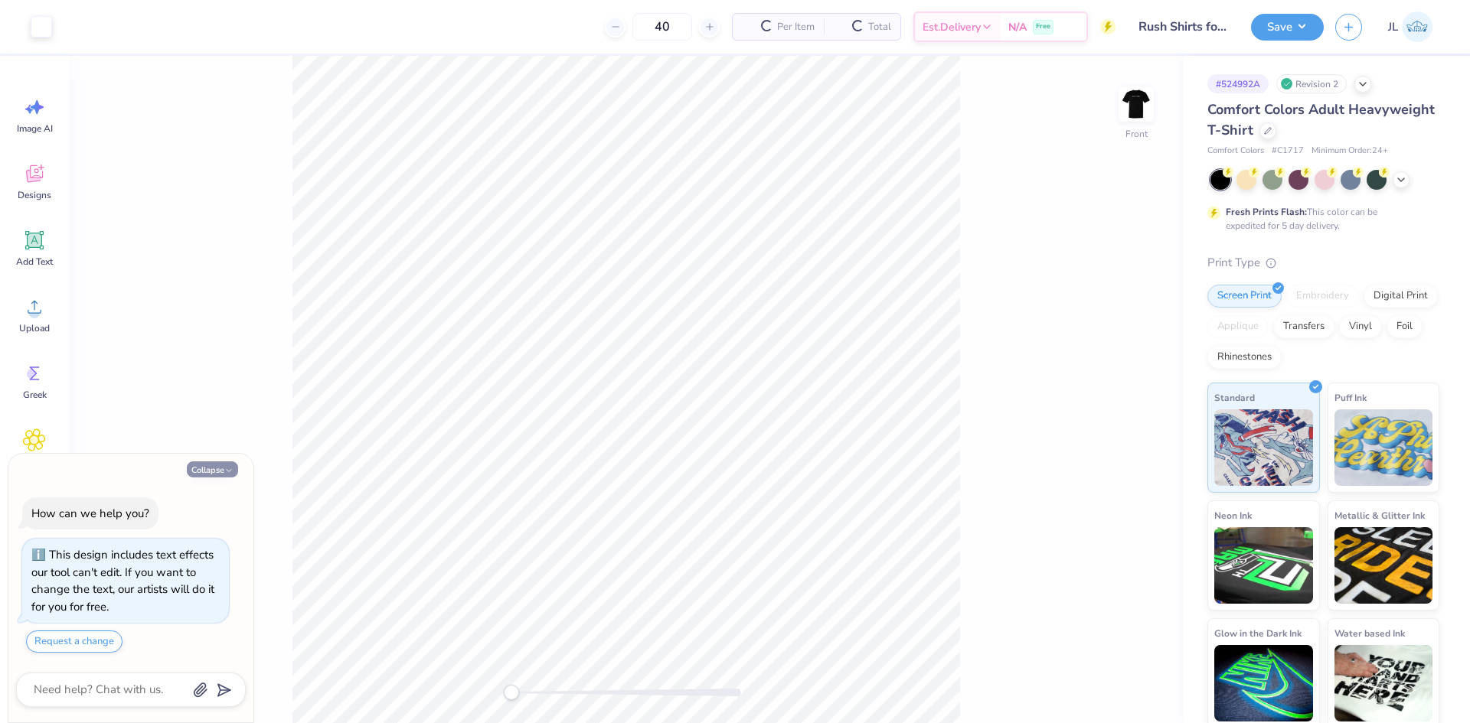 This screenshot has height=723, width=1470. What do you see at coordinates (34, 395) in the screenshot?
I see `span: Greek` at bounding box center [34, 395].